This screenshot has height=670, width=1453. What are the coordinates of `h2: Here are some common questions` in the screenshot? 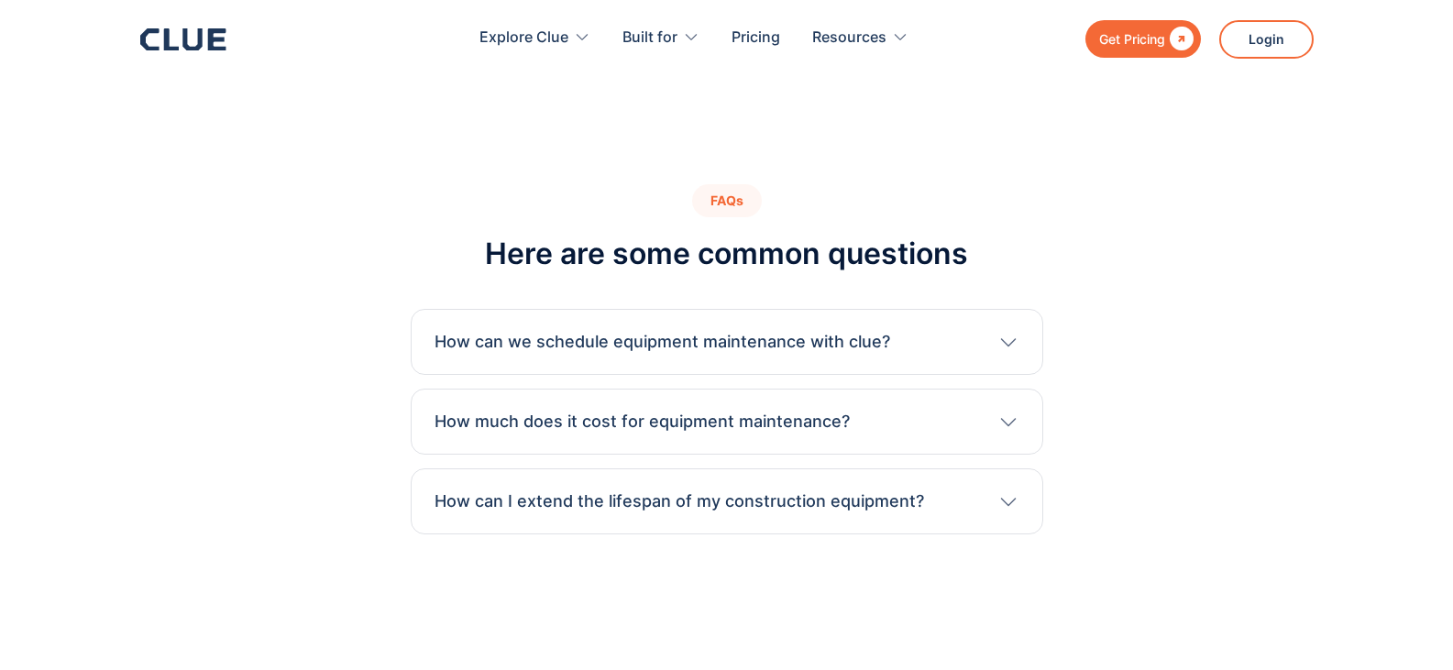 It's located at (726, 254).